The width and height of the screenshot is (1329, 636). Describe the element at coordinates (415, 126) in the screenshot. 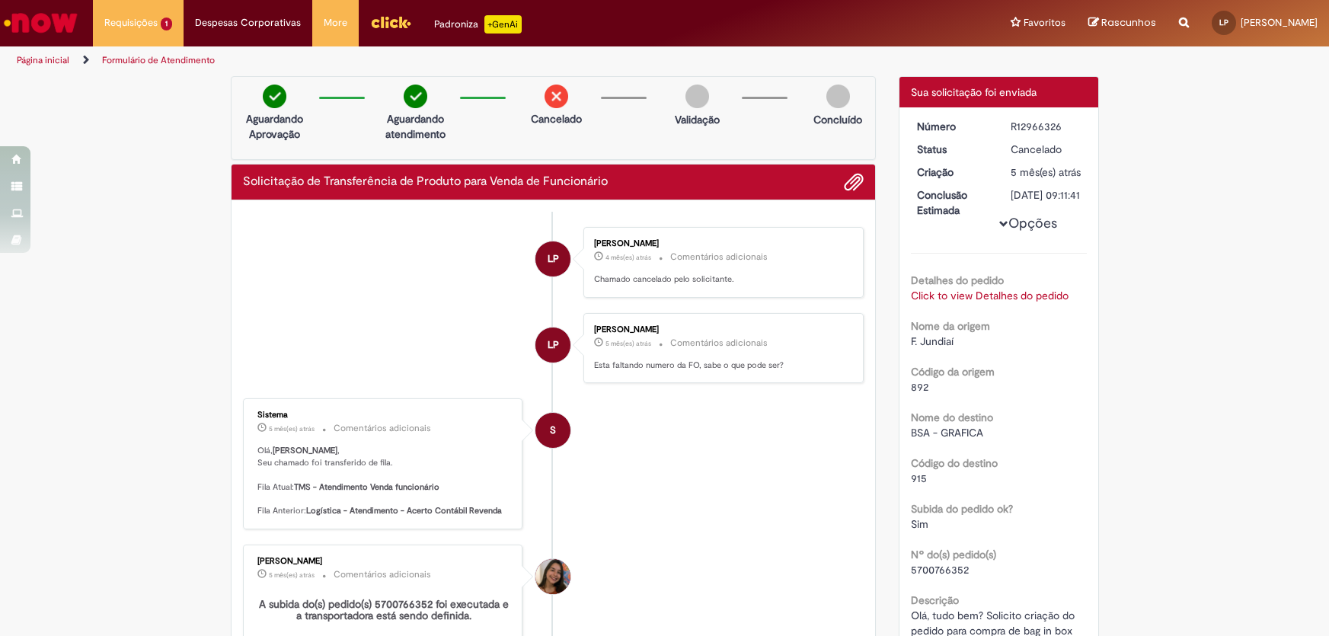

I see `p: Aguardando atendimento` at that location.